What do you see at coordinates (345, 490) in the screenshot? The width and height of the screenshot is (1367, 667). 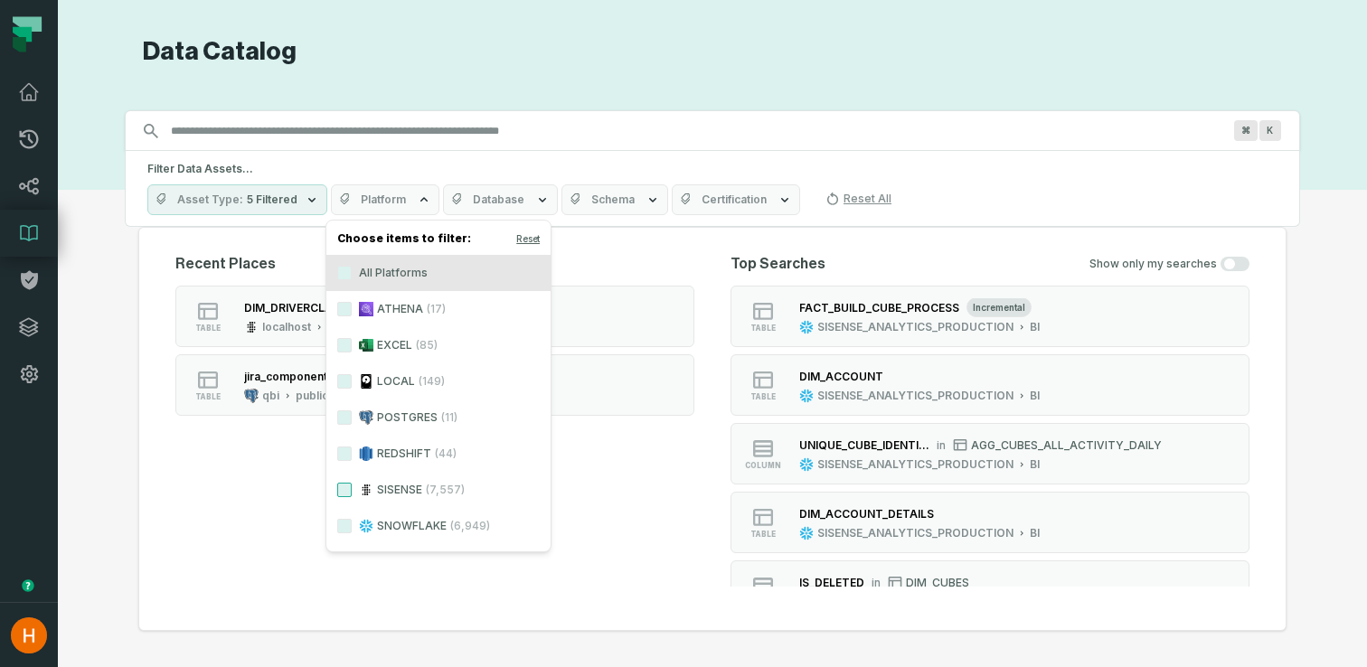 I see `button: SISENSE(7,557)` at bounding box center [345, 490].